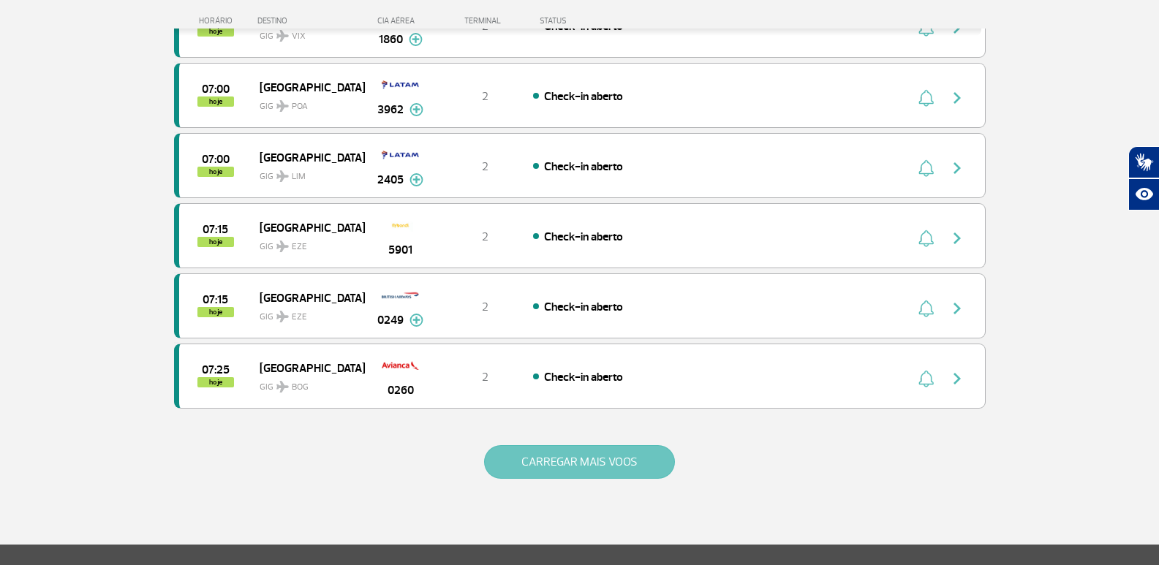 The image size is (1159, 565). Describe the element at coordinates (579, 462) in the screenshot. I see `button: CARREGAR MAIS VOOS` at that location.